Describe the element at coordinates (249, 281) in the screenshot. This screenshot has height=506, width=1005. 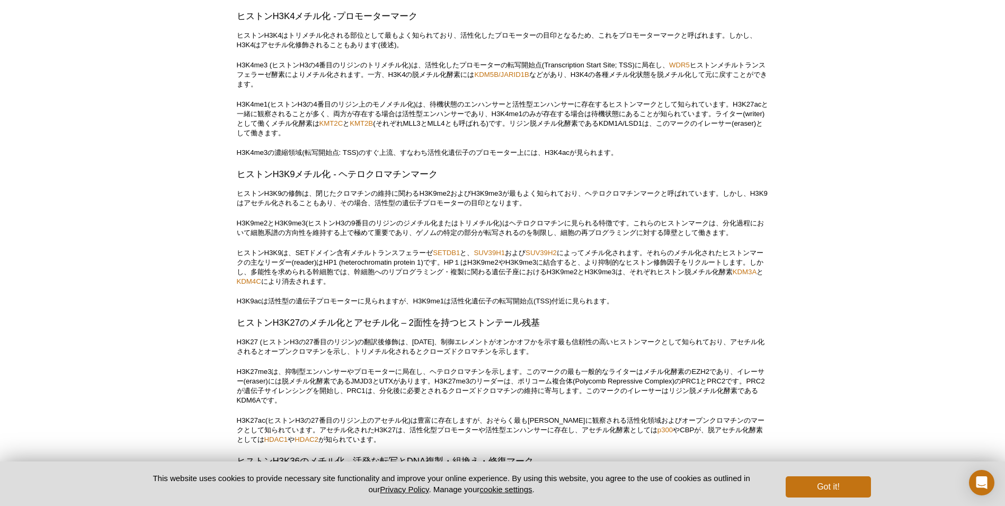
I see `a: KDM4C` at that location.